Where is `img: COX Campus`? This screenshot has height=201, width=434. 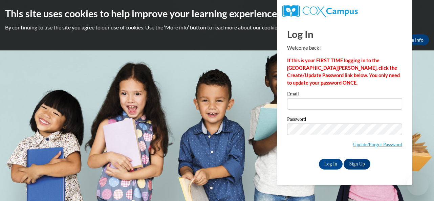 img: COX Campus is located at coordinates (320, 11).